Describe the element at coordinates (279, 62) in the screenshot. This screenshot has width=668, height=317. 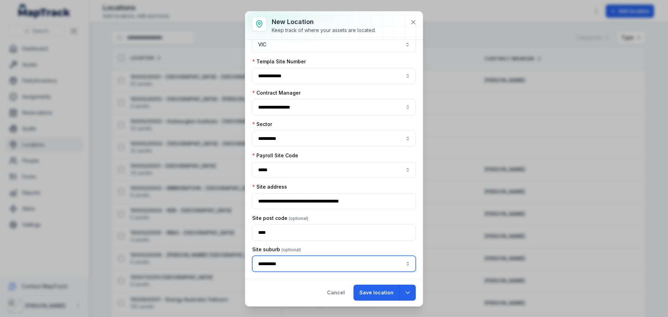
I see `label: Templa Site Number` at that location.